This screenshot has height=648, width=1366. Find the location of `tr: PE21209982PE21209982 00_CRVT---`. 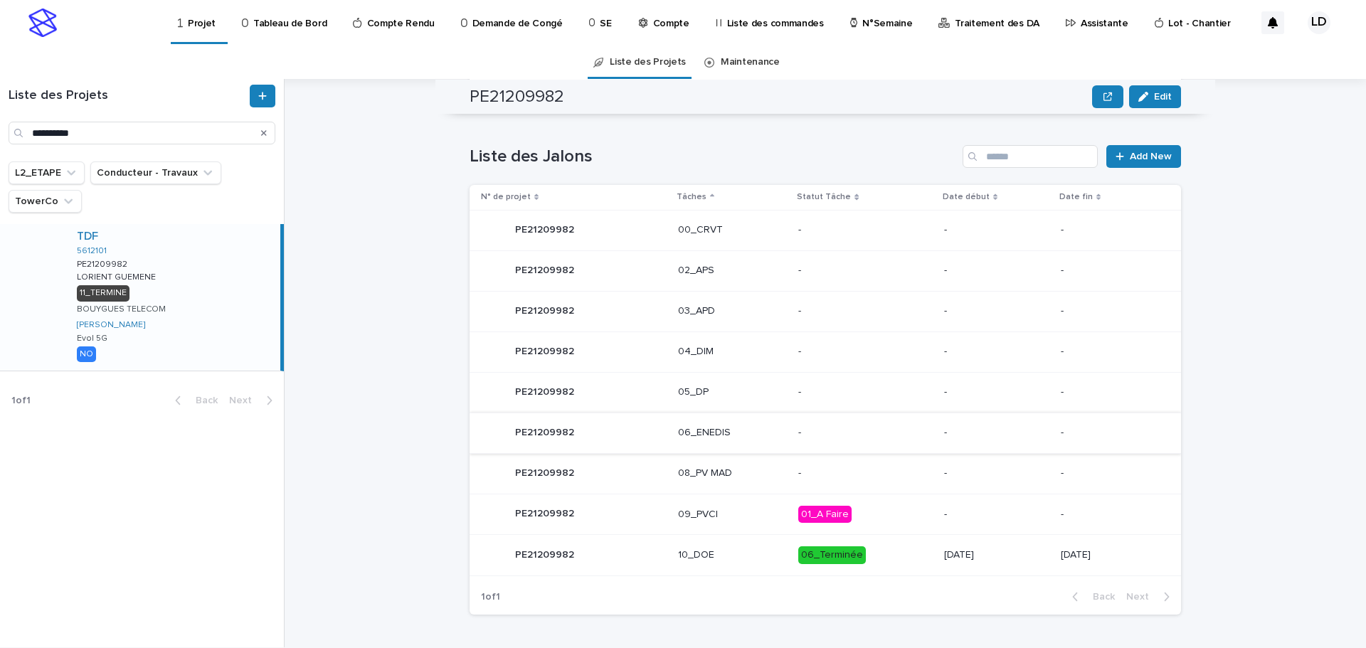

tr: PE21209982PE21209982 00_CRVT--- is located at coordinates (825, 230).